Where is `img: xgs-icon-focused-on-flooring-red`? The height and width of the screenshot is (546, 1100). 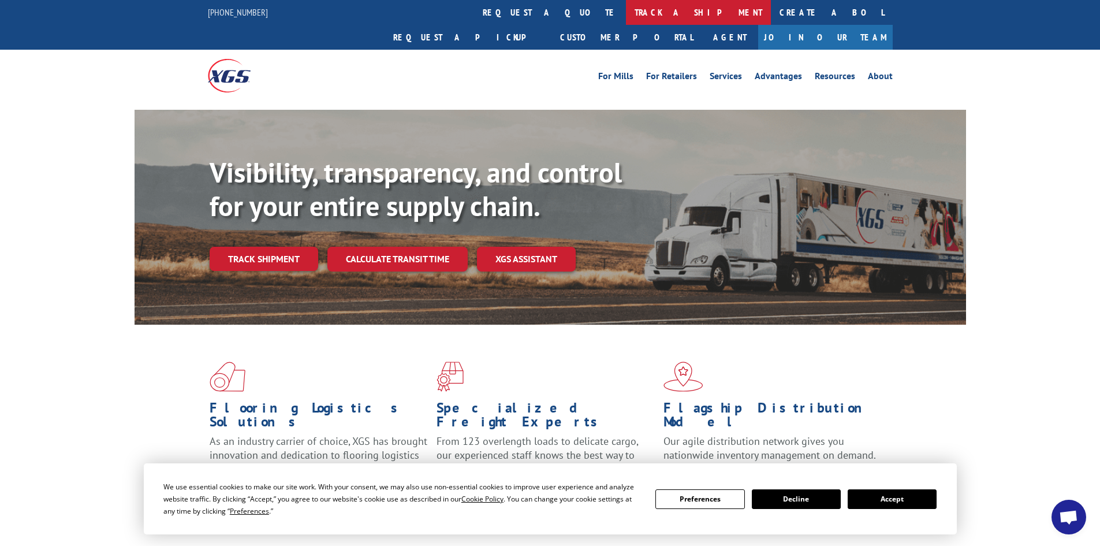
img: xgs-icon-focused-on-flooring-red is located at coordinates (450, 376).